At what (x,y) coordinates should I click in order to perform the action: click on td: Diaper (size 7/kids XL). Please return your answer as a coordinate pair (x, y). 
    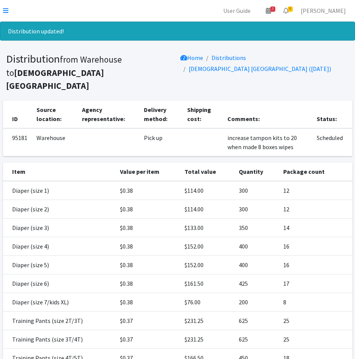
    Looking at the image, I should click on (59, 302).